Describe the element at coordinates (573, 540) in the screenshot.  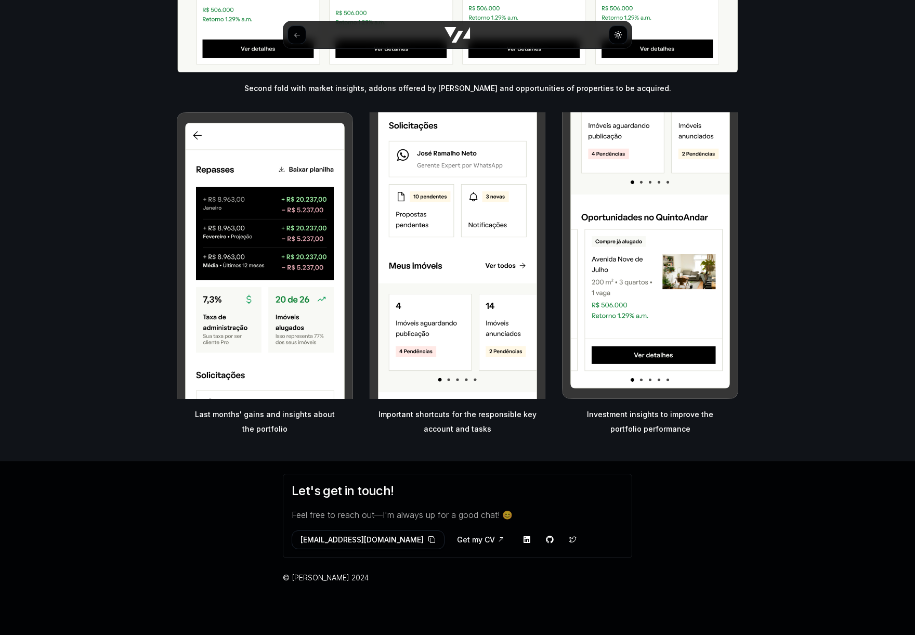
I see `button: Twitter` at that location.